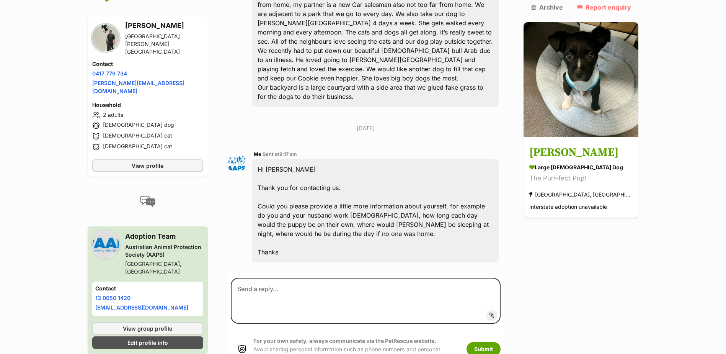  I want to click on img: Archer, so click(581, 80).